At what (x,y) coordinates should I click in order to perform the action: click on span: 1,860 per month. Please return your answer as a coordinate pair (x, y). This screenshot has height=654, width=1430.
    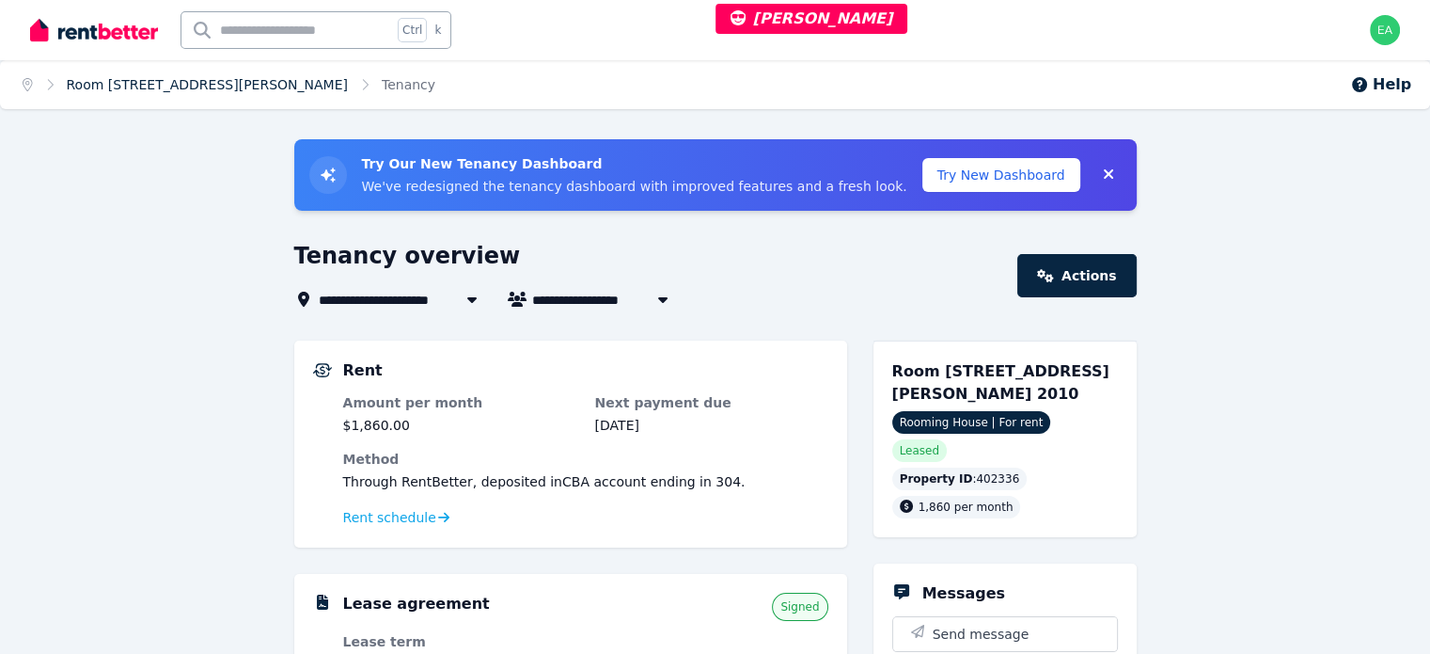
    Looking at the image, I should click on (966, 507).